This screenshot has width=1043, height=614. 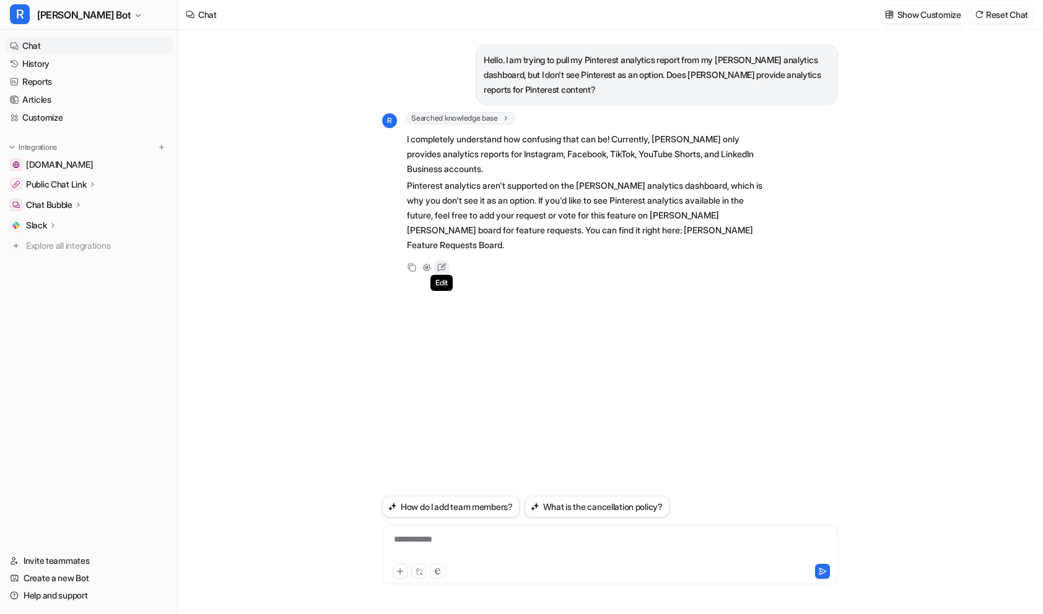 What do you see at coordinates (597, 507) in the screenshot?
I see `button: What is the cancellation policy?` at bounding box center [597, 507].